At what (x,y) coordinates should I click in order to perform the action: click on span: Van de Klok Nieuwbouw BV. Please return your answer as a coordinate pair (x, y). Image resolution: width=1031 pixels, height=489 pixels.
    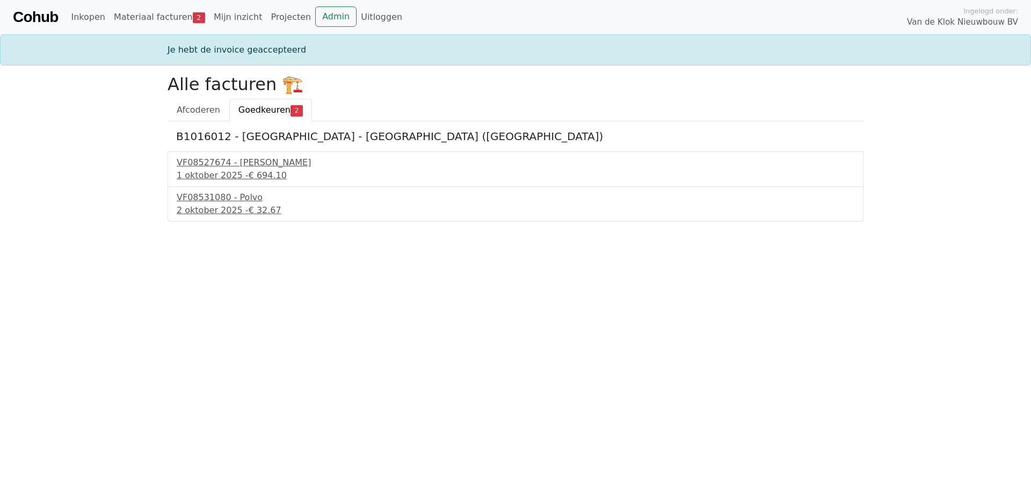
    Looking at the image, I should click on (962, 22).